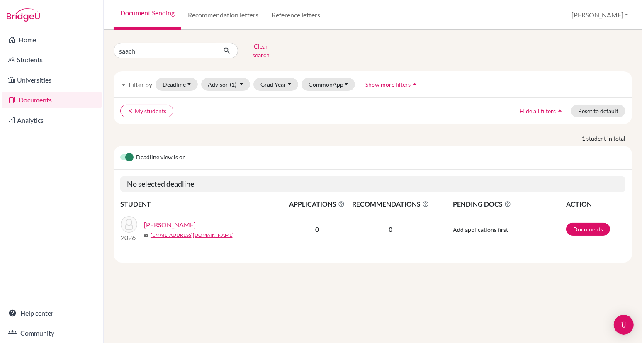 This screenshot has height=343, width=642. I want to click on button: CommonApp, so click(329, 84).